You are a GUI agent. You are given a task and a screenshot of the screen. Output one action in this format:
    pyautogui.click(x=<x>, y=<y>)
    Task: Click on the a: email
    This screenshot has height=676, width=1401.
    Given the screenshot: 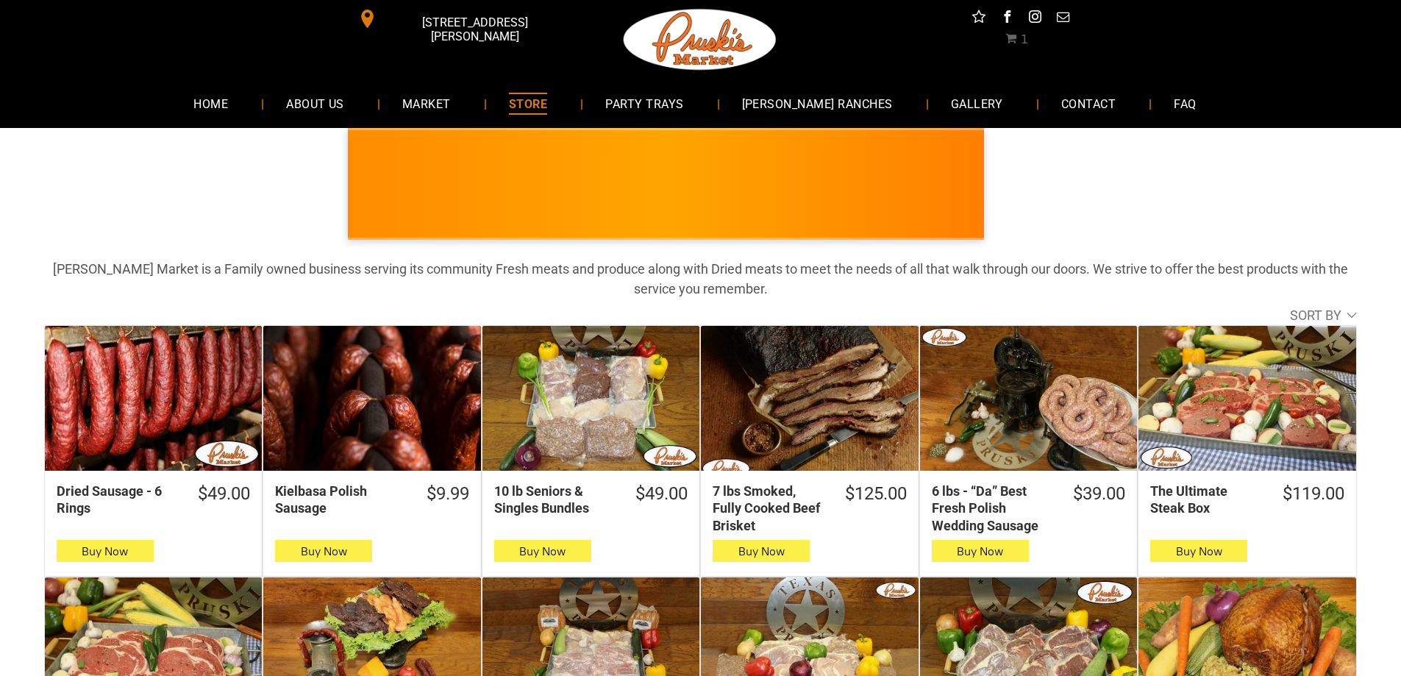 What is the action you would take?
    pyautogui.click(x=1063, y=18)
    